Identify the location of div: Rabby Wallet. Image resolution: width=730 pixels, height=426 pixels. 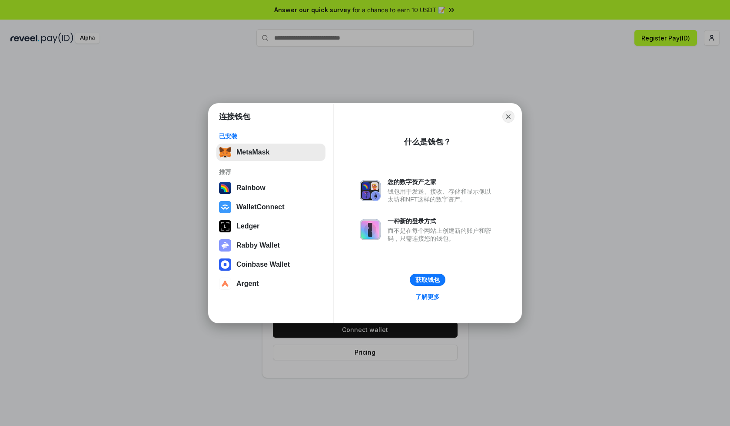
(258, 245).